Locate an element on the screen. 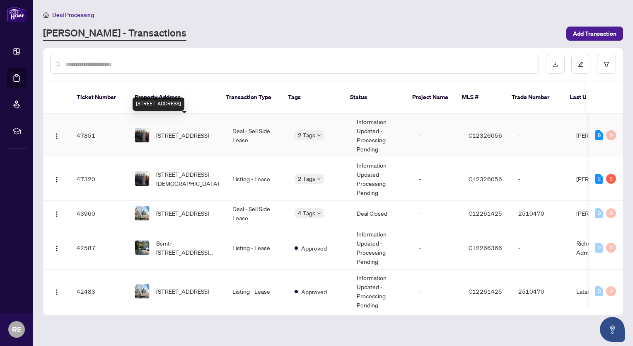 The image size is (633, 346). span: Deal Processing is located at coordinates (73, 15).